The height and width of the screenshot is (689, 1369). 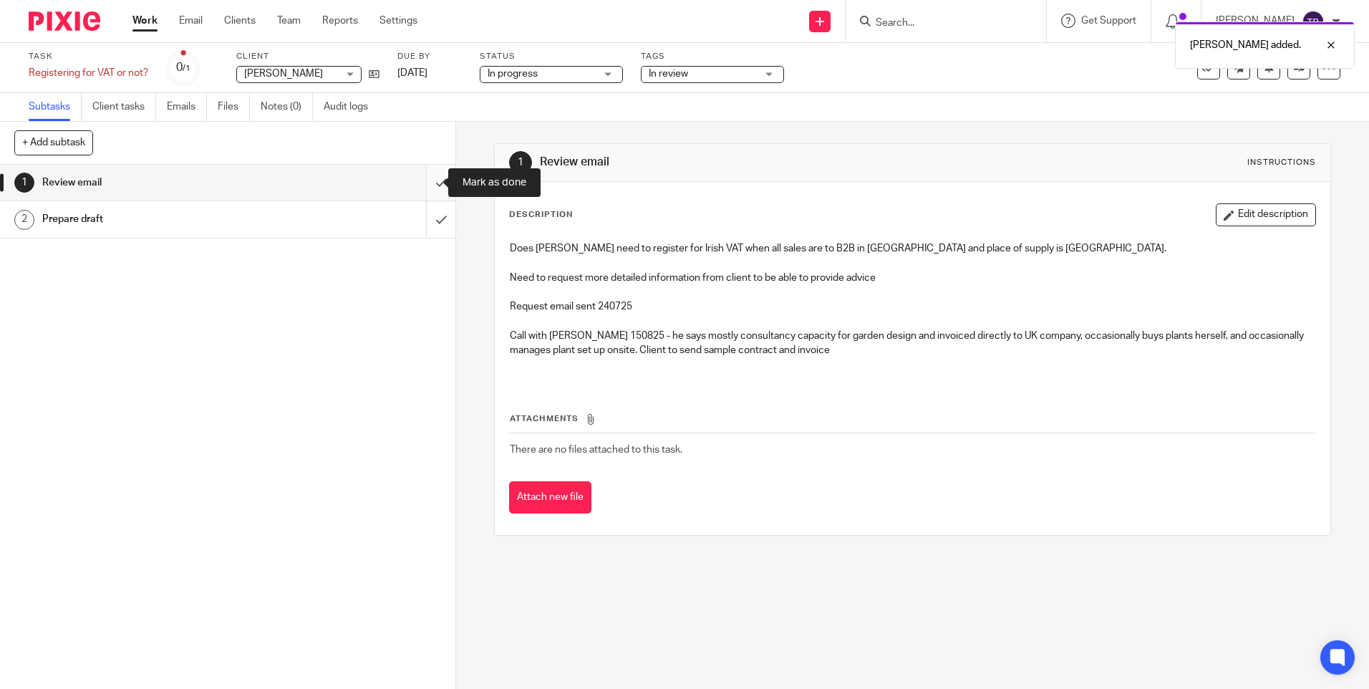 I want to click on a: Reports, so click(x=340, y=21).